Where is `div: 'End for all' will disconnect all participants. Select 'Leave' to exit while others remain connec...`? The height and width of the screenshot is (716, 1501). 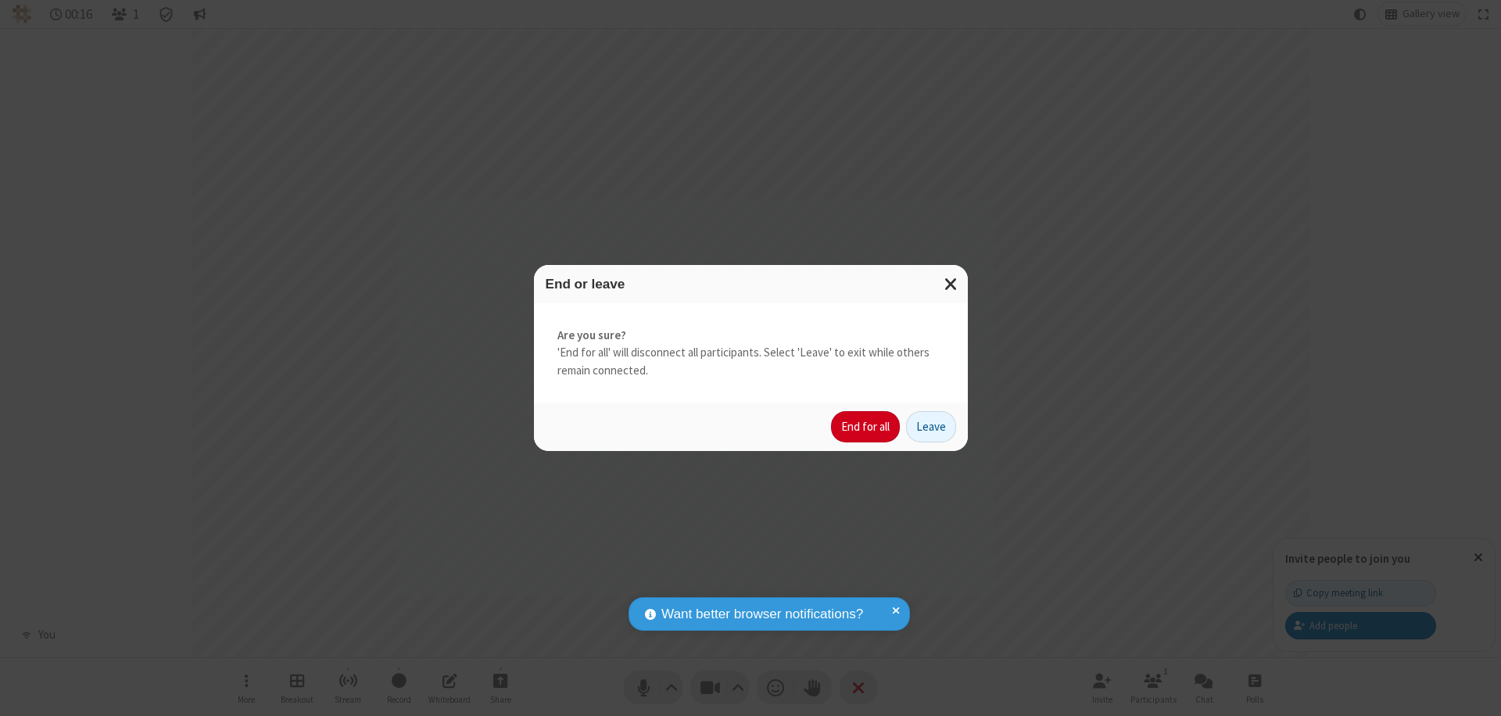 div: 'End for all' will disconnect all participants. Select 'Leave' to exit while others remain connec... is located at coordinates (751, 353).